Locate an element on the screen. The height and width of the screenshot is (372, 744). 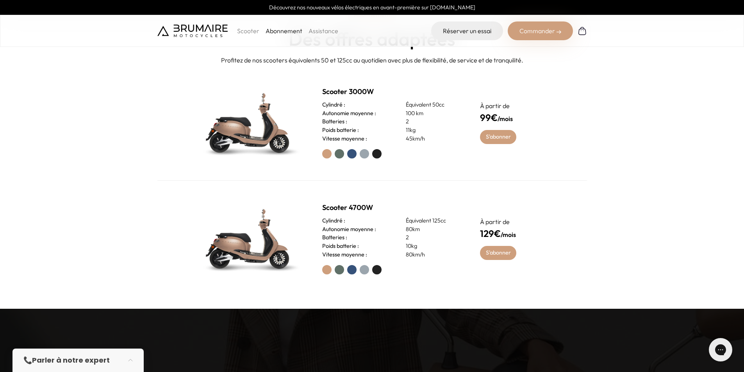
p: Équivalent 50cc is located at coordinates (433, 105).